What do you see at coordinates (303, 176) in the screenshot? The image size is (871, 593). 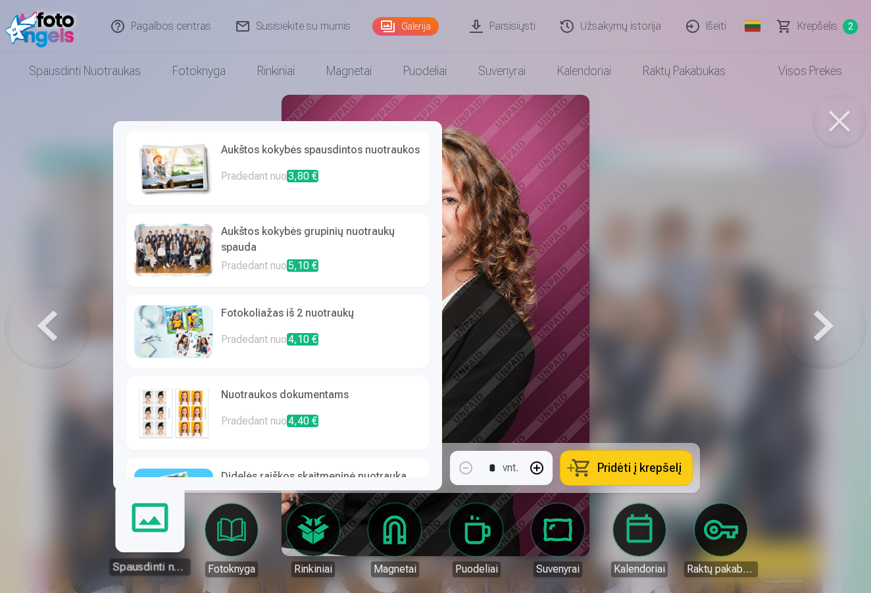 I see `span: 3,80 €` at bounding box center [303, 176].